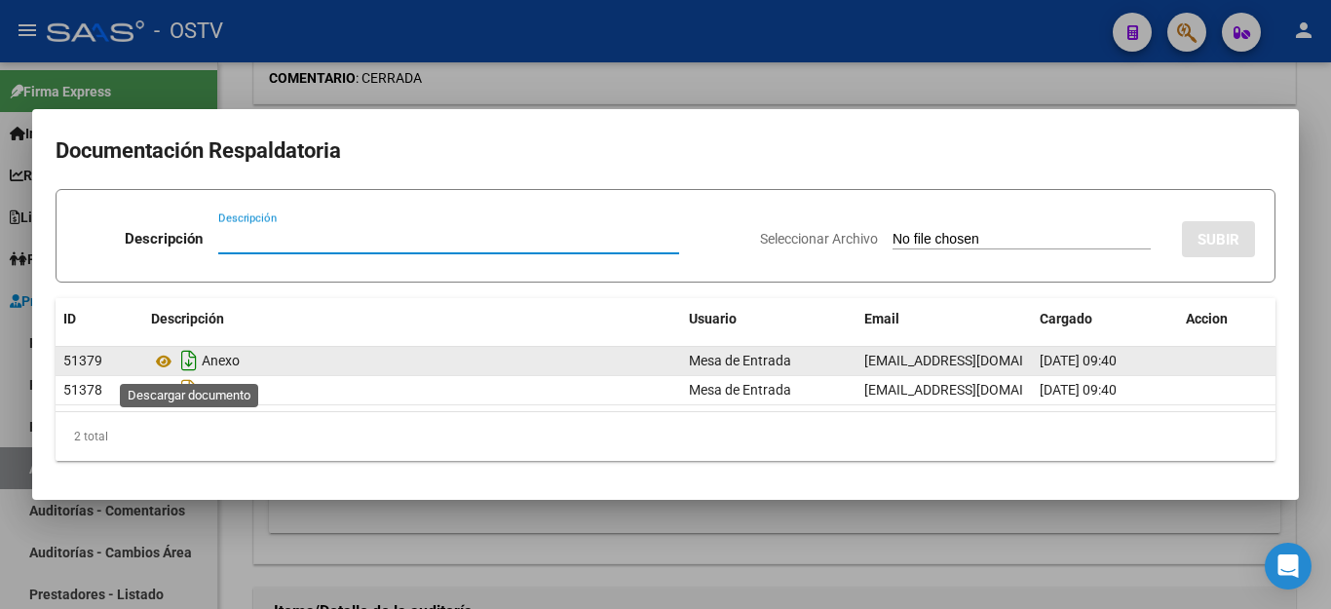 Image resolution: width=1331 pixels, height=609 pixels. Describe the element at coordinates (164, 239) in the screenshot. I see `p: Descripción` at that location.